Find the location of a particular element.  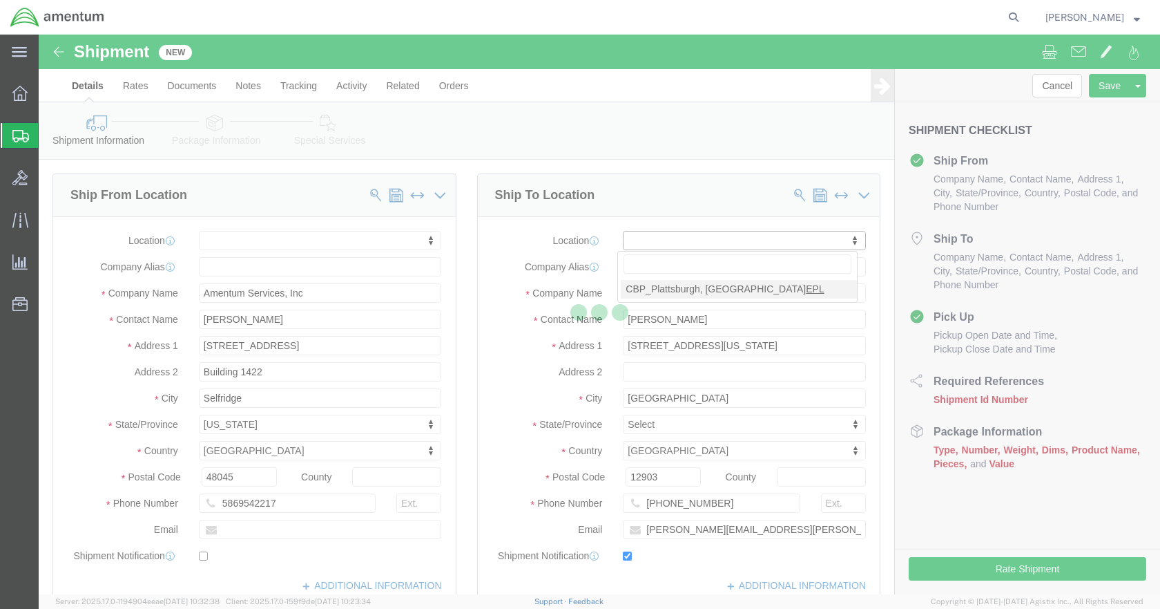

a: Feedback is located at coordinates (586, 601).